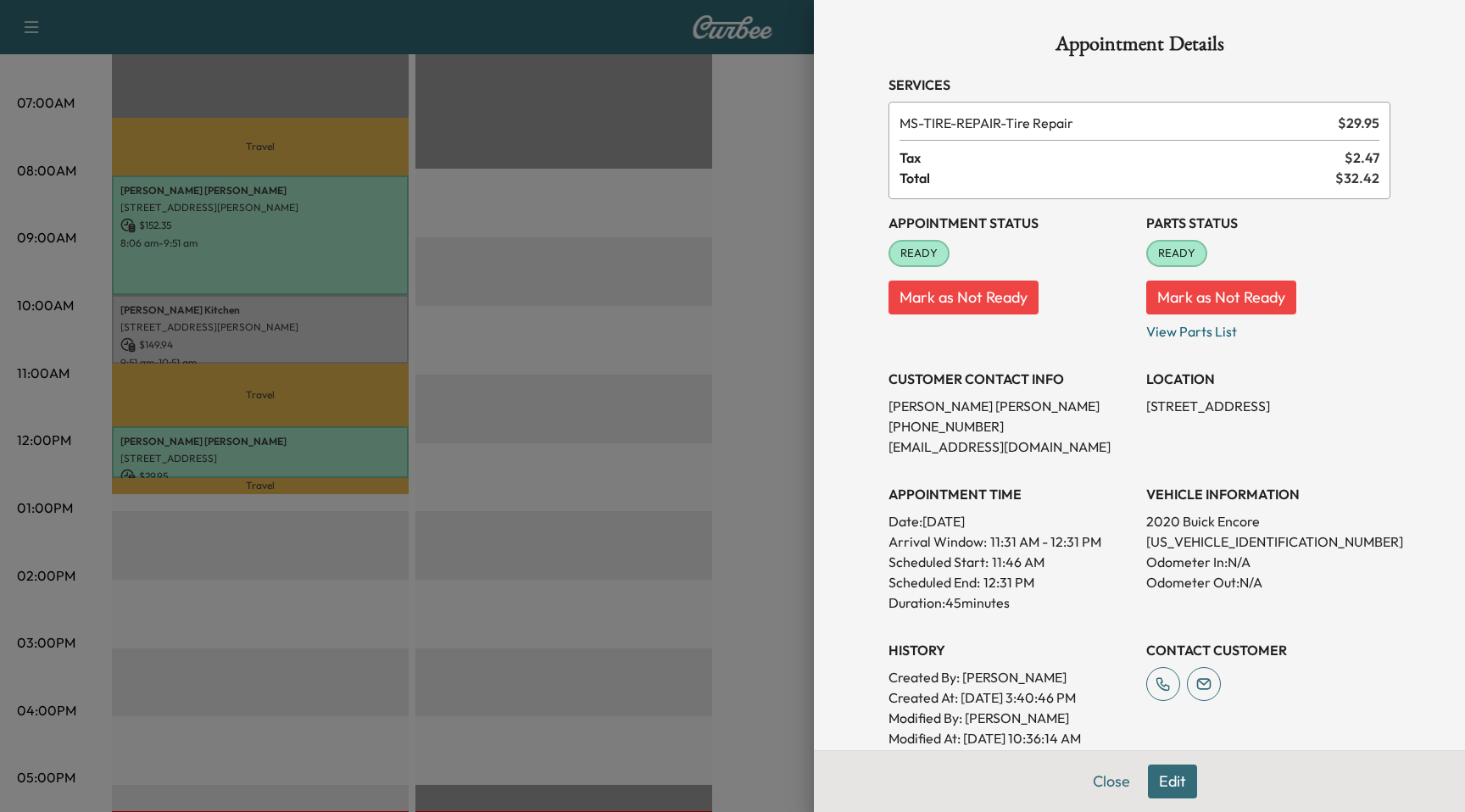 This screenshot has width=1465, height=812. What do you see at coordinates (938, 562) in the screenshot?
I see `p: Scheduled Start:` at bounding box center [938, 562].